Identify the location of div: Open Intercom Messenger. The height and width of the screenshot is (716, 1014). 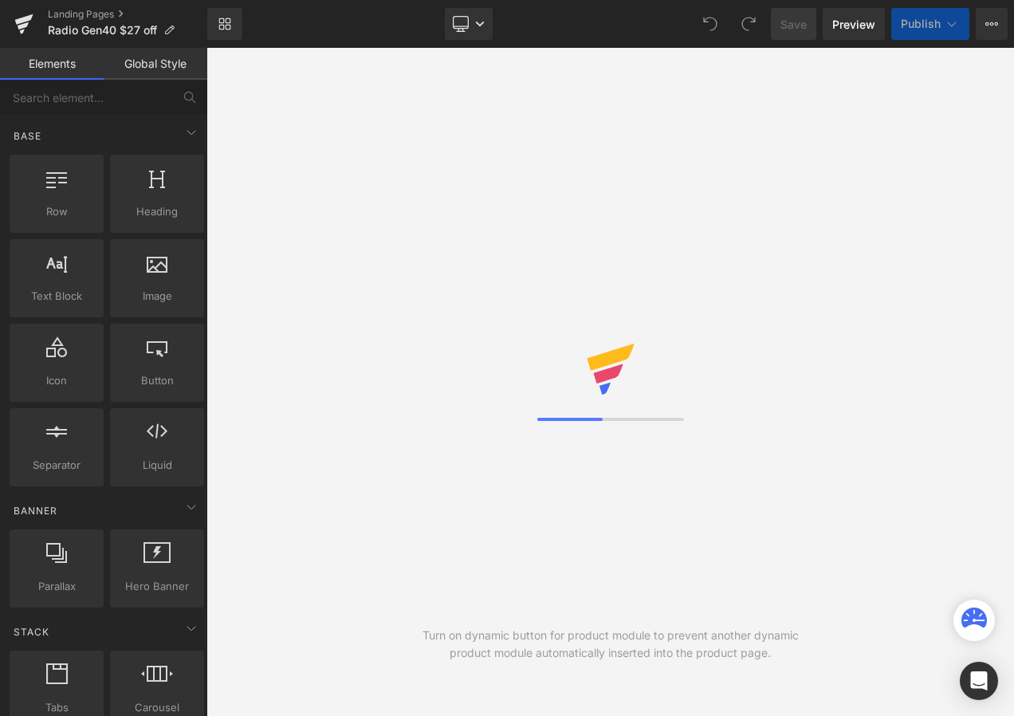
(979, 681).